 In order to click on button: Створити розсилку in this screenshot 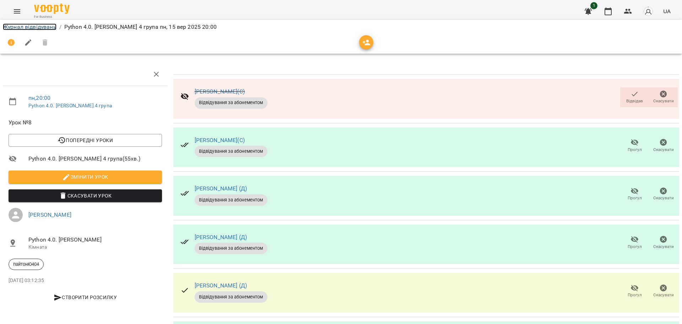, I will do `click(85, 297)`.